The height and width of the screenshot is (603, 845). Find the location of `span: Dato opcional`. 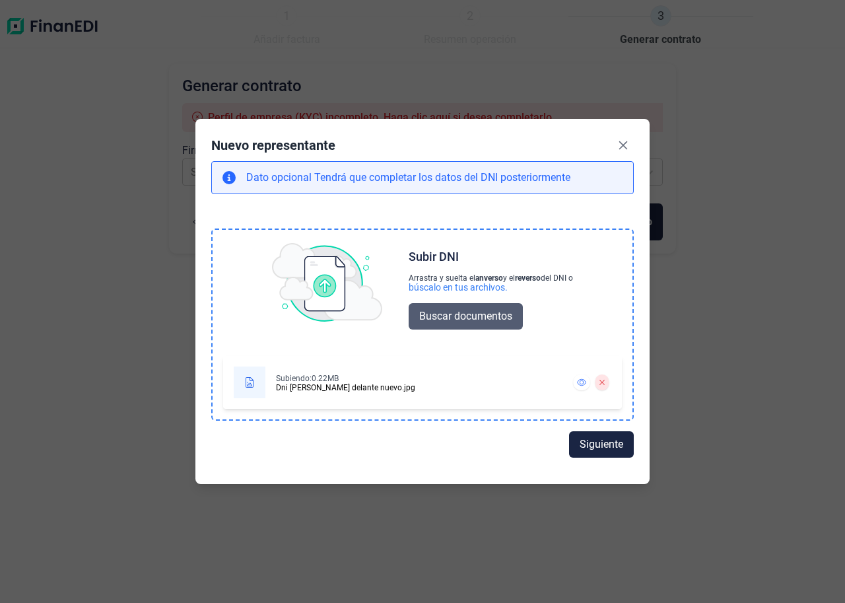

span: Dato opcional is located at coordinates (280, 177).